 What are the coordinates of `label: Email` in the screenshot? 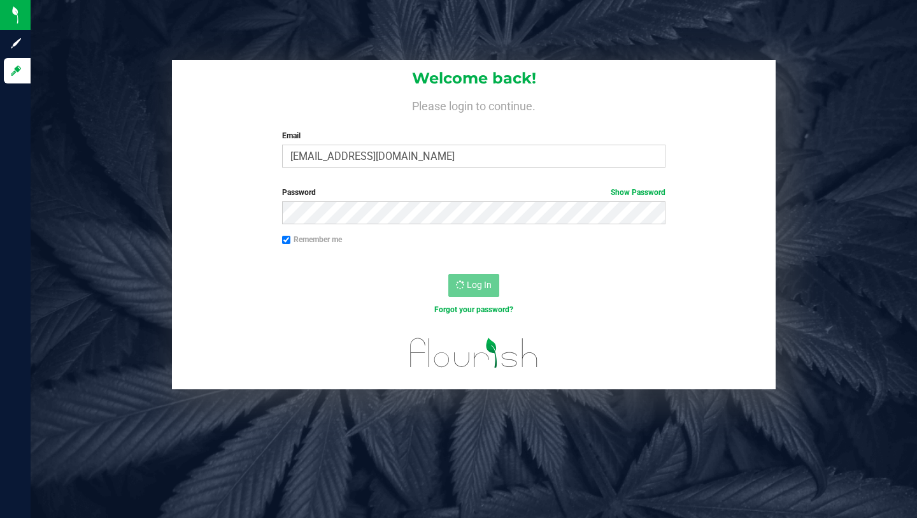 It's located at (474, 136).